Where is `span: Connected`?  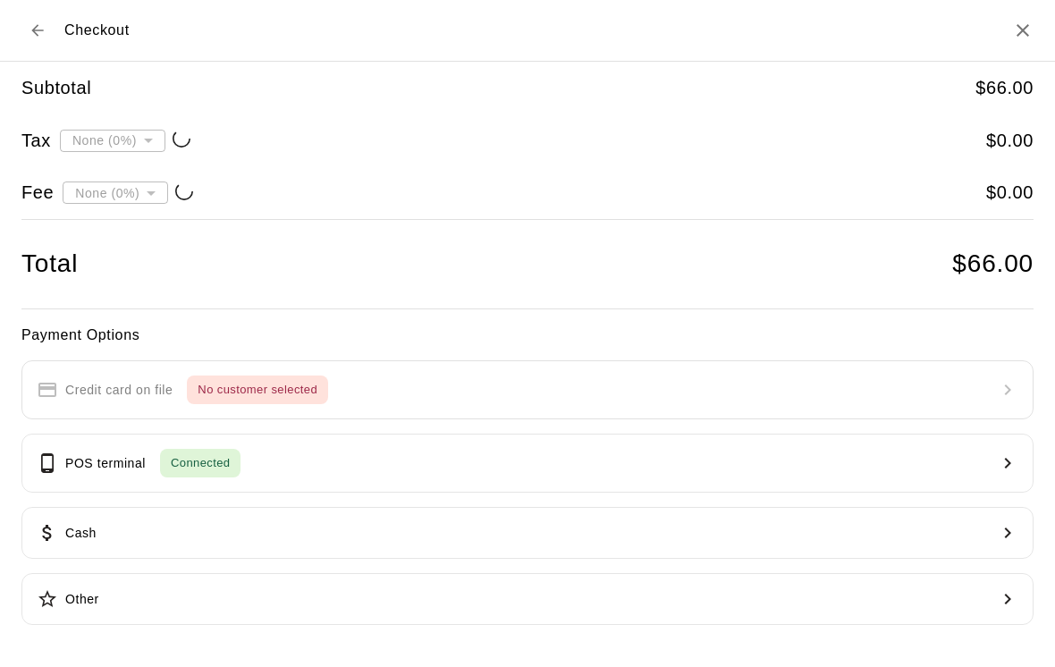 span: Connected is located at coordinates (200, 463).